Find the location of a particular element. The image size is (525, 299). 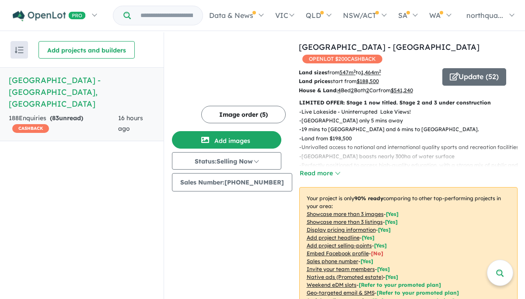

p: from is located at coordinates (367, 73).